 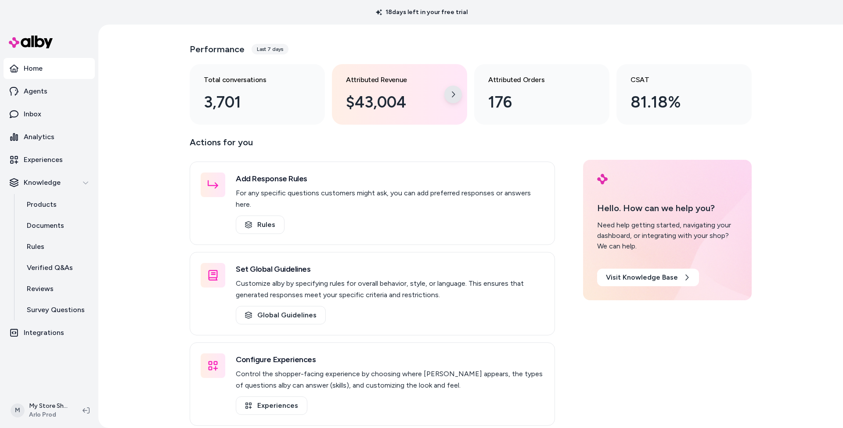 What do you see at coordinates (56, 310) in the screenshot?
I see `p: Survey Questions` at bounding box center [56, 310].